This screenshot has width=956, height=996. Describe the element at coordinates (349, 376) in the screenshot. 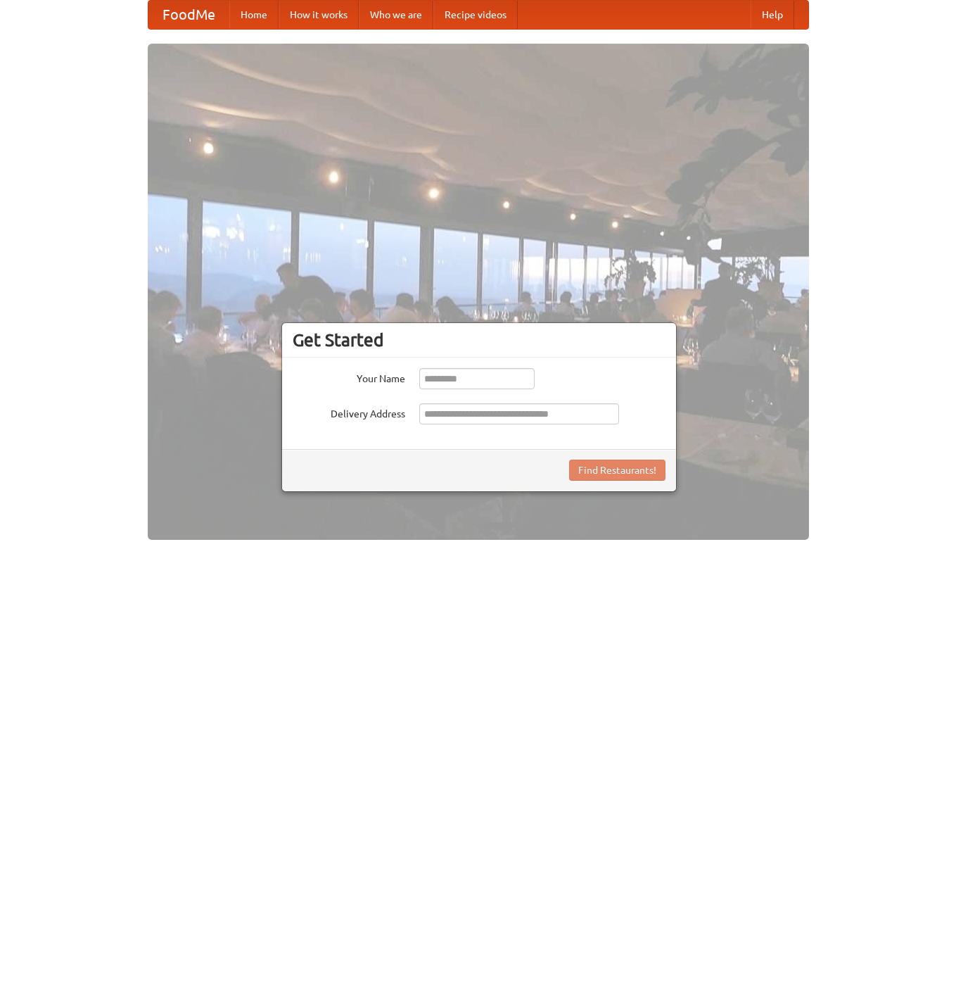

I see `label: Your Name` at that location.